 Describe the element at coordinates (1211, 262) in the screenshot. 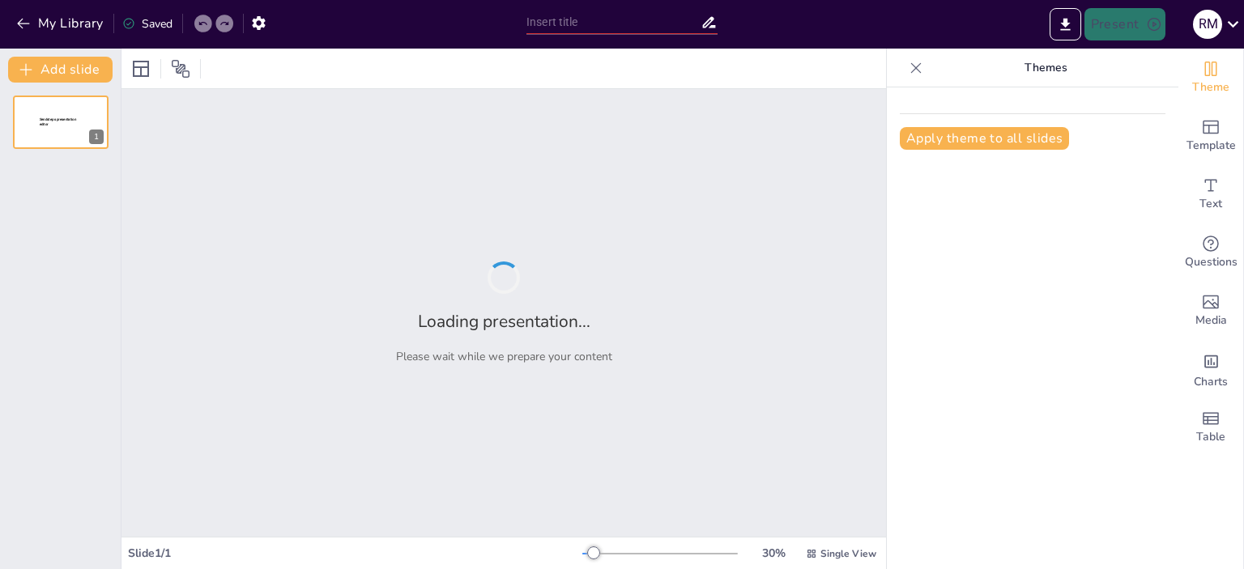

I see `span: Questions` at that location.